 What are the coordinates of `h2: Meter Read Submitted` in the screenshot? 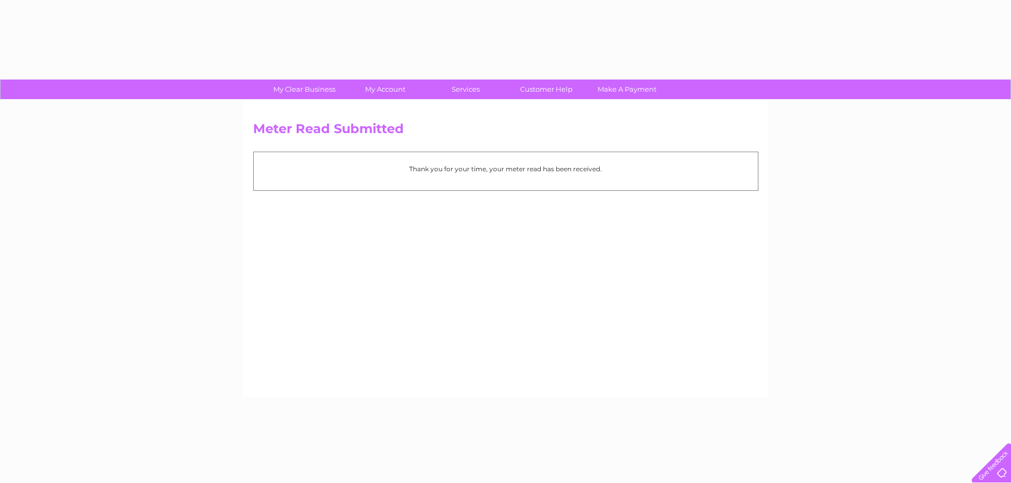 It's located at (506, 132).